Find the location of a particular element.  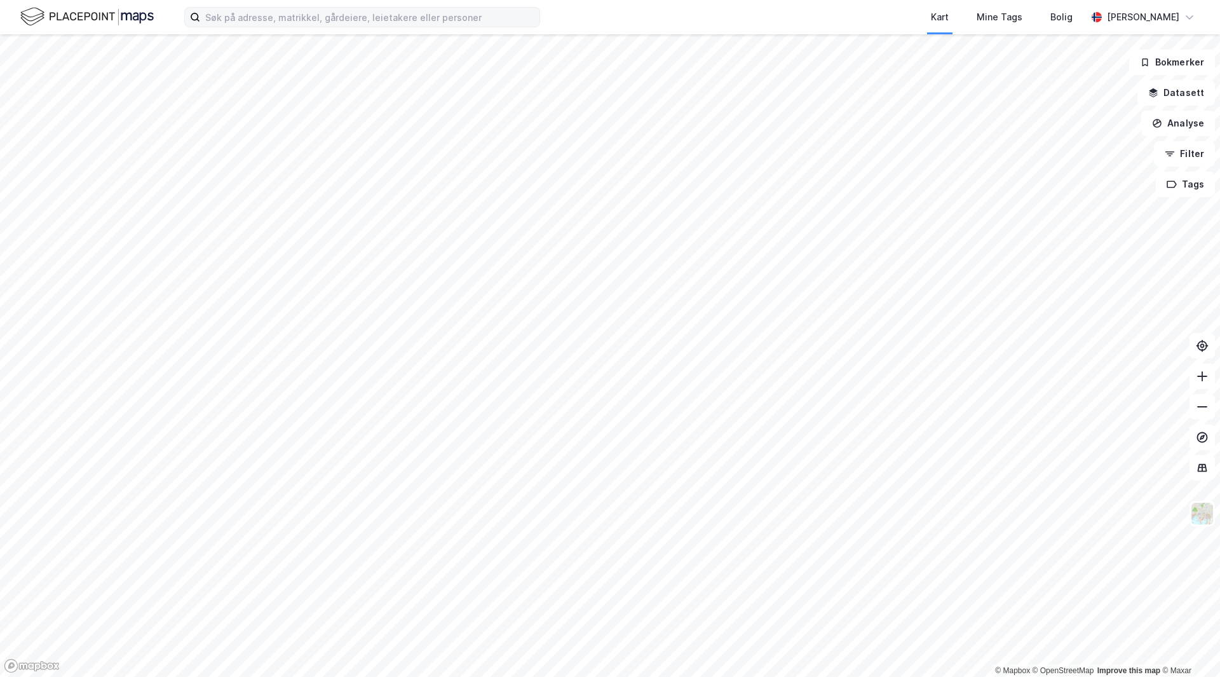

button: Datasett is located at coordinates (1176, 93).